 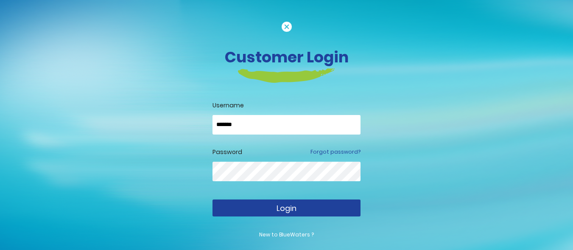 I want to click on img: cancel, so click(x=287, y=27).